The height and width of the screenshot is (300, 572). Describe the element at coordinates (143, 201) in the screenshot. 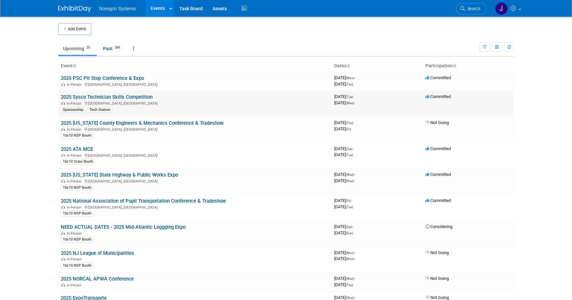

I see `a: 2025 National Association of Pupil Transportation Conference & Tradeshow` at that location.